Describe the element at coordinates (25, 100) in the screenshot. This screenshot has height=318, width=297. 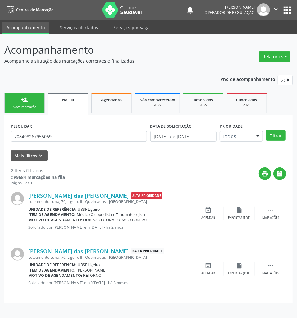
I see `div: person_add` at that location.